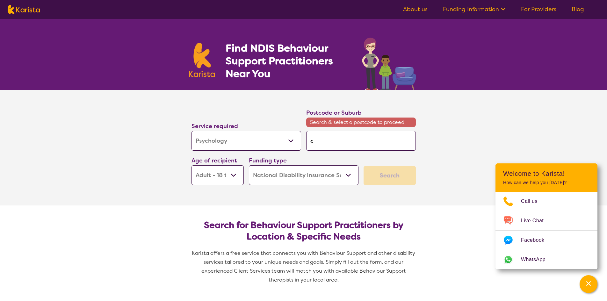  What do you see at coordinates (304, 267) in the screenshot?
I see `p: Karista offers a free service that connects you with Behaviour Support and other disability servi...` at bounding box center [304, 267].